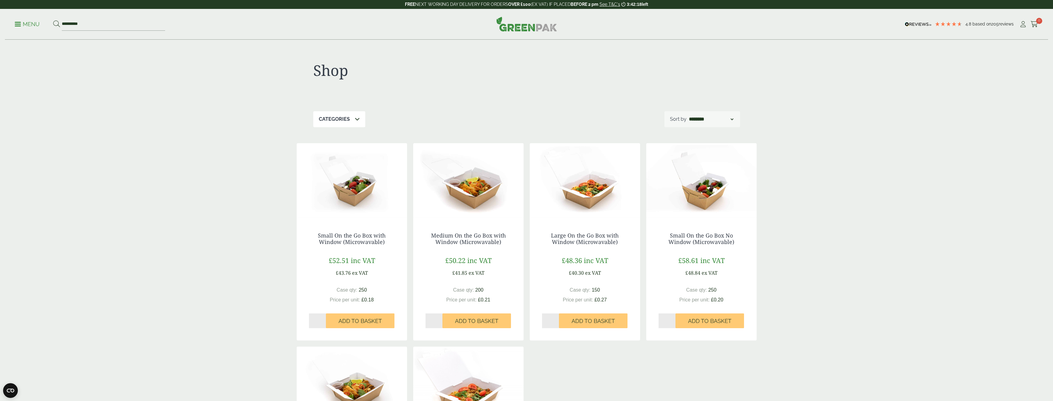  I want to click on img: GreenPak Supplies, so click(527, 24).